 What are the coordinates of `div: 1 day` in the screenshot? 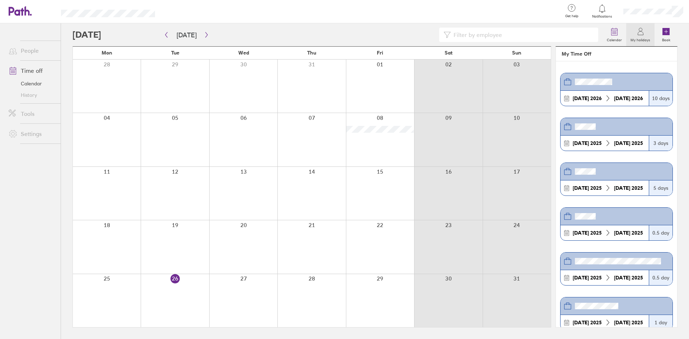 It's located at (661, 323).